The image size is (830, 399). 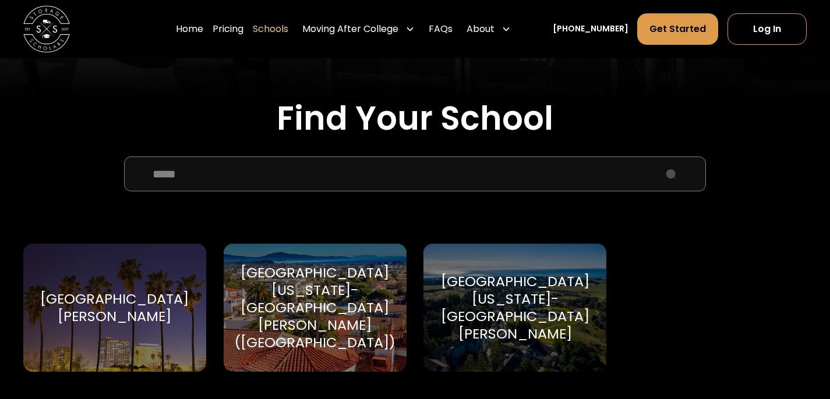 What do you see at coordinates (677, 29) in the screenshot?
I see `a: Get Started` at bounding box center [677, 29].